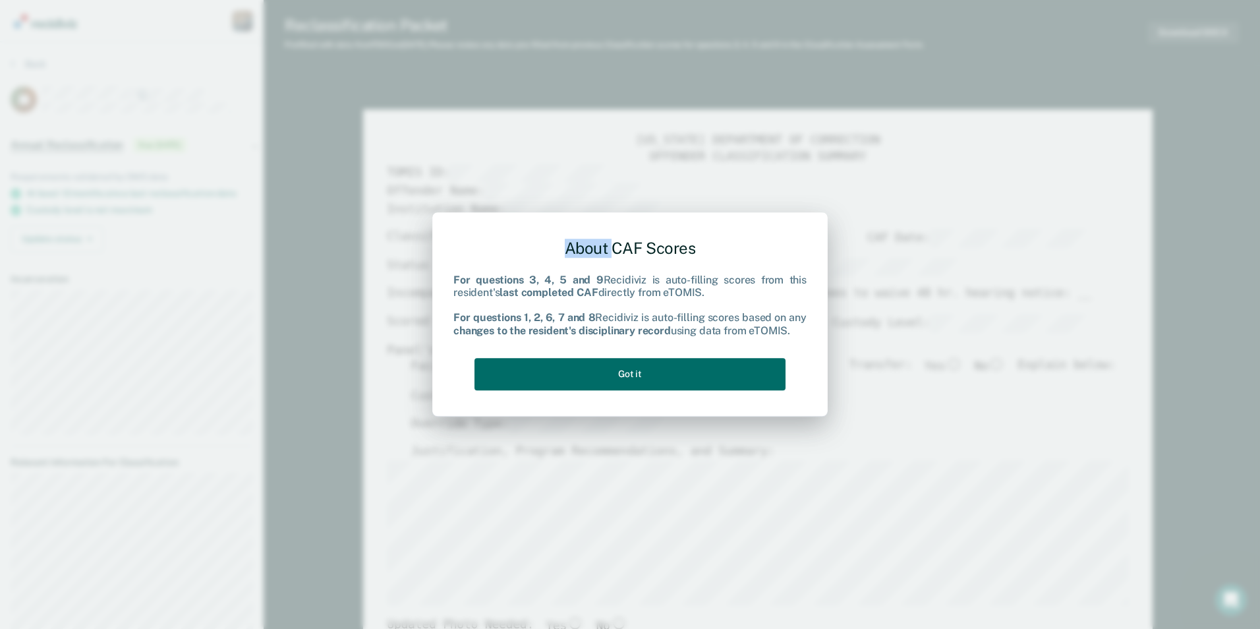 The height and width of the screenshot is (629, 1260). I want to click on b: For questions 3, 4, 5 and 9, so click(529, 279).